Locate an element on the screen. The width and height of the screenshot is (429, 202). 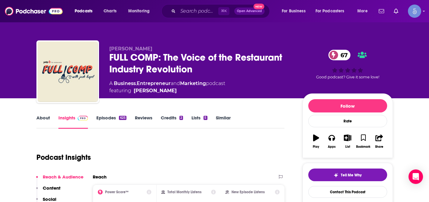
img: tell me why sparkle is located at coordinates (336, 175).